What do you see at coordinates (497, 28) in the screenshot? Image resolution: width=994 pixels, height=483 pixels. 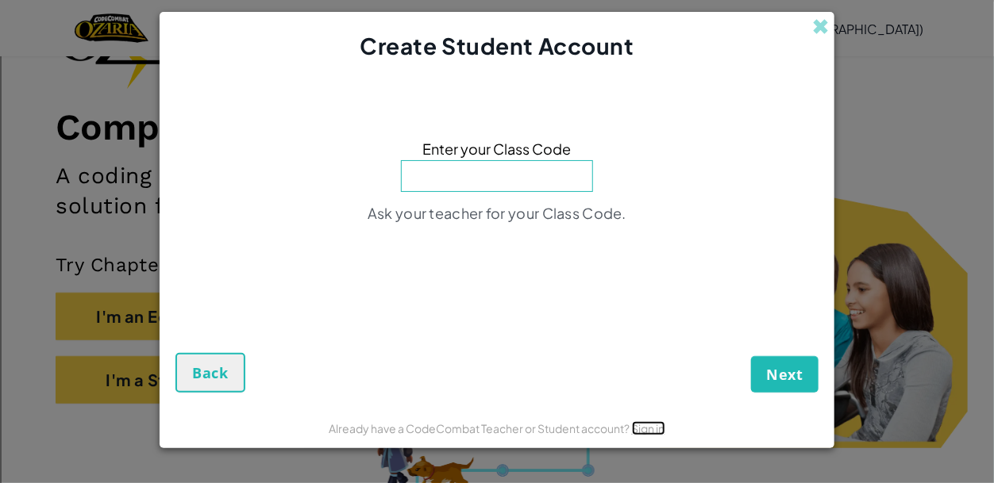 I see `div: Sort New > Old` at bounding box center [497, 28].